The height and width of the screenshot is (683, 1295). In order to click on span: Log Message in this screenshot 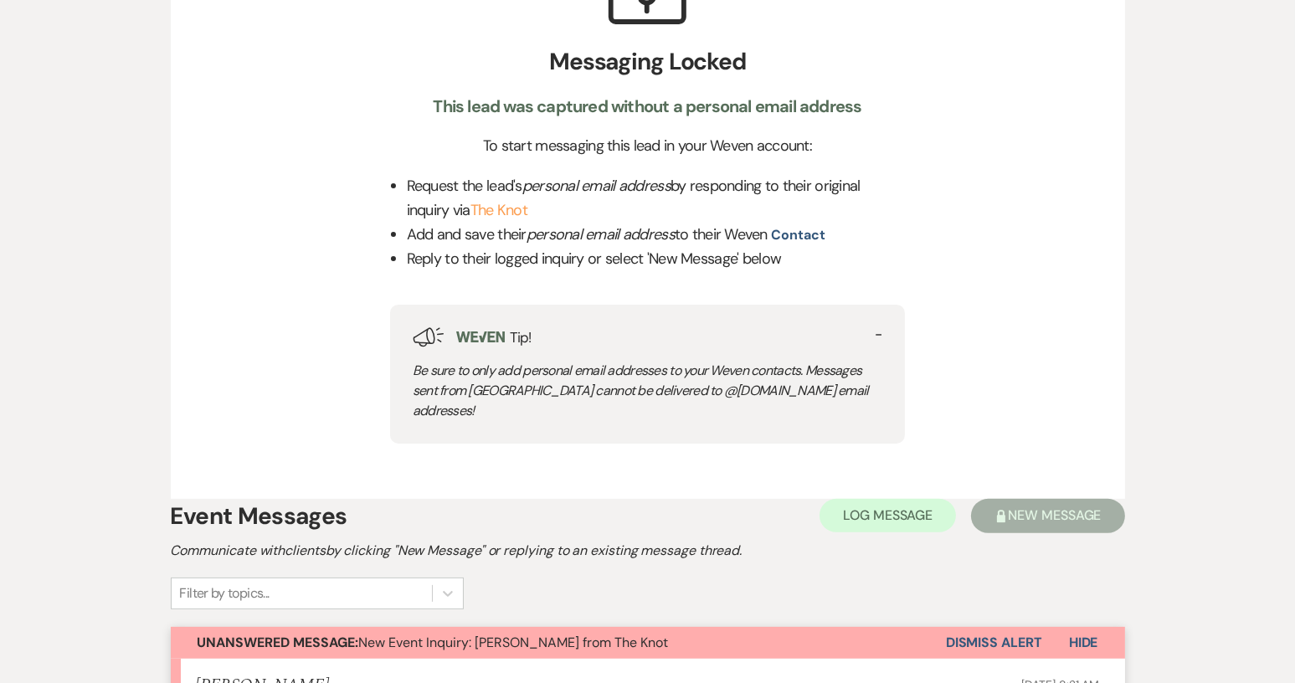, I will do `click(887, 515)`.